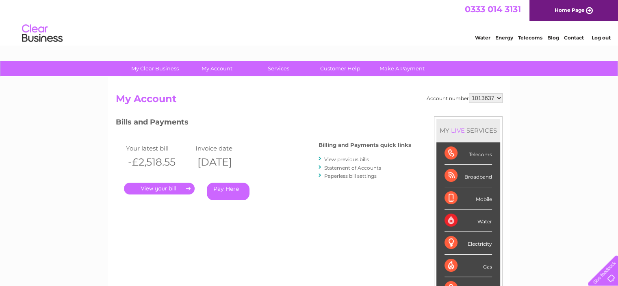 The height and width of the screenshot is (286, 618). Describe the element at coordinates (42, 33) in the screenshot. I see `img: logo.png` at that location.